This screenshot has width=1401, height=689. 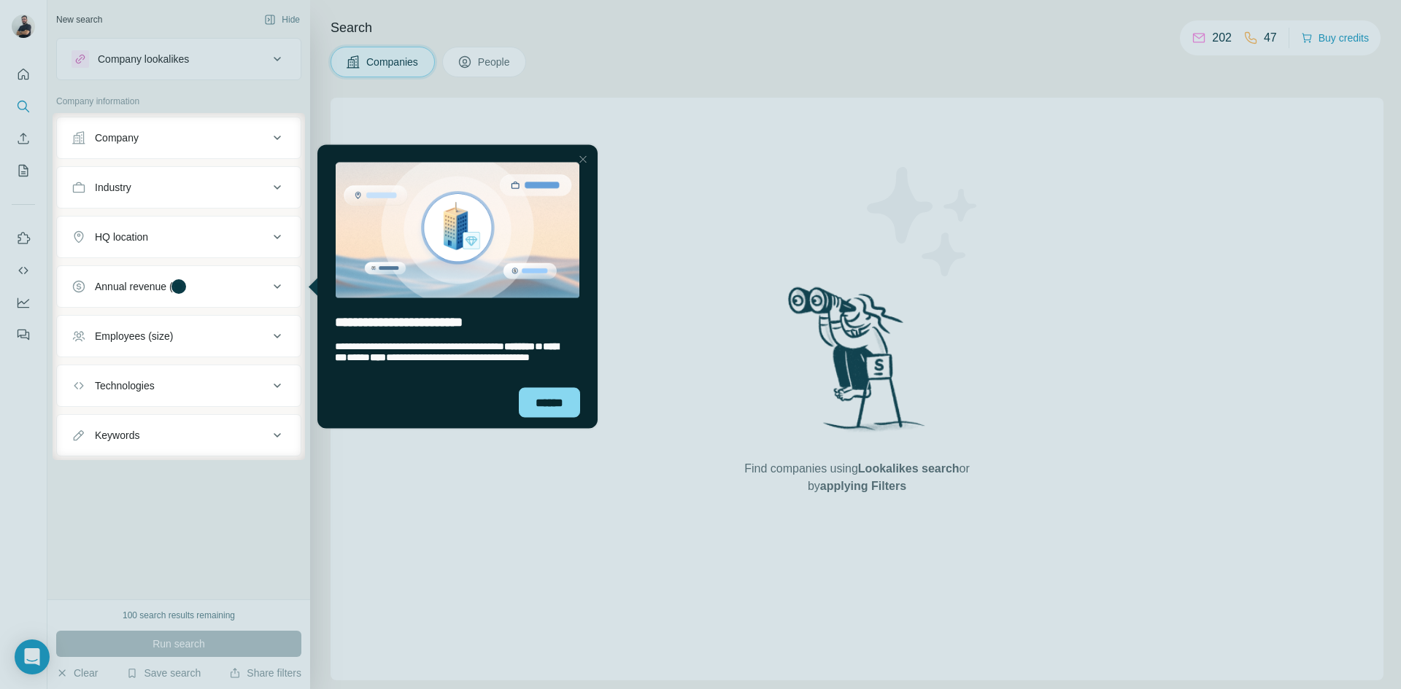 I want to click on div: Employees (size), so click(x=134, y=336).